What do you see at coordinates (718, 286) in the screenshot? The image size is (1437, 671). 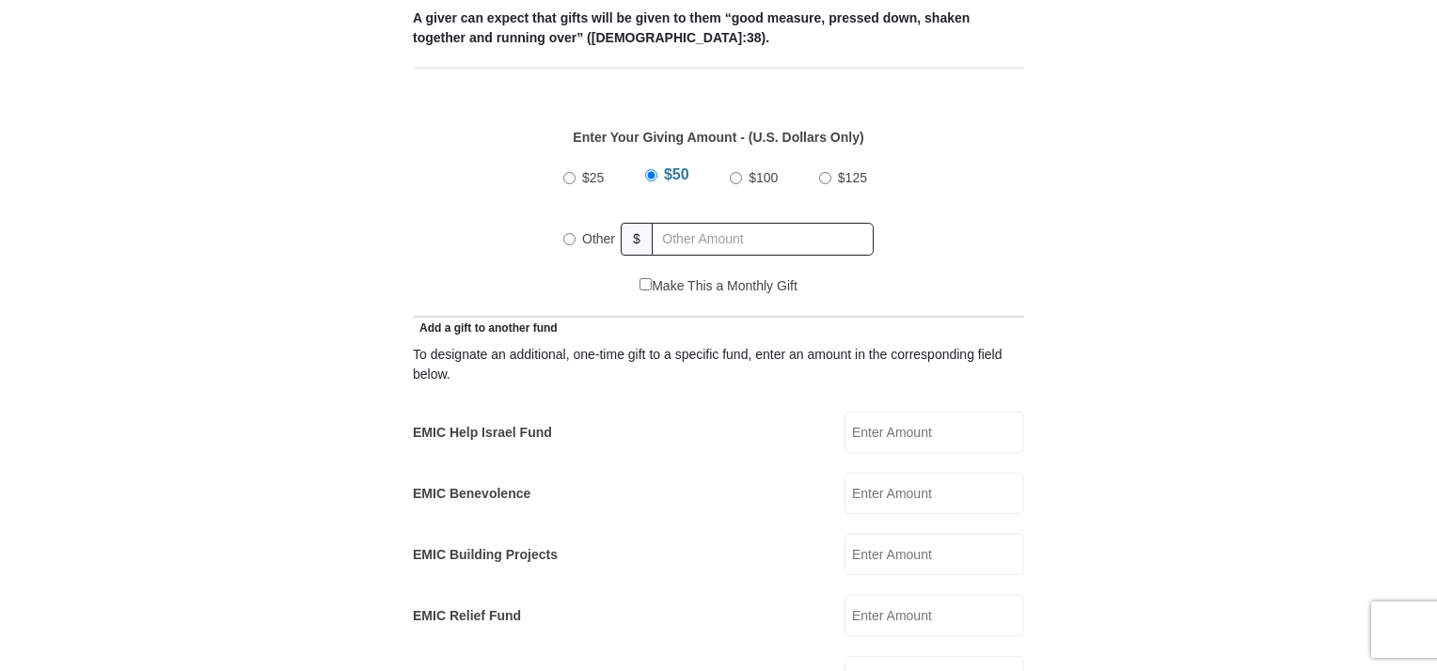 I see `label: Make This a Monthly Gift` at bounding box center [718, 286].